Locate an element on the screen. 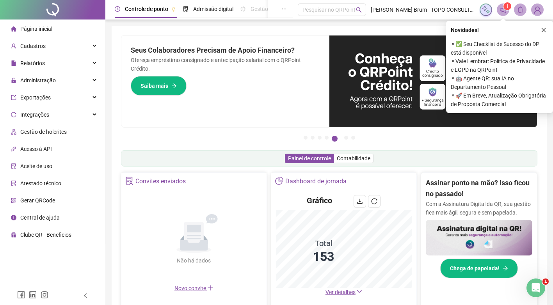 The height and width of the screenshot is (305, 553). span: ⚬ 🤖 Agente QR: sua IA no Departamento Pessoal is located at coordinates (499, 83).